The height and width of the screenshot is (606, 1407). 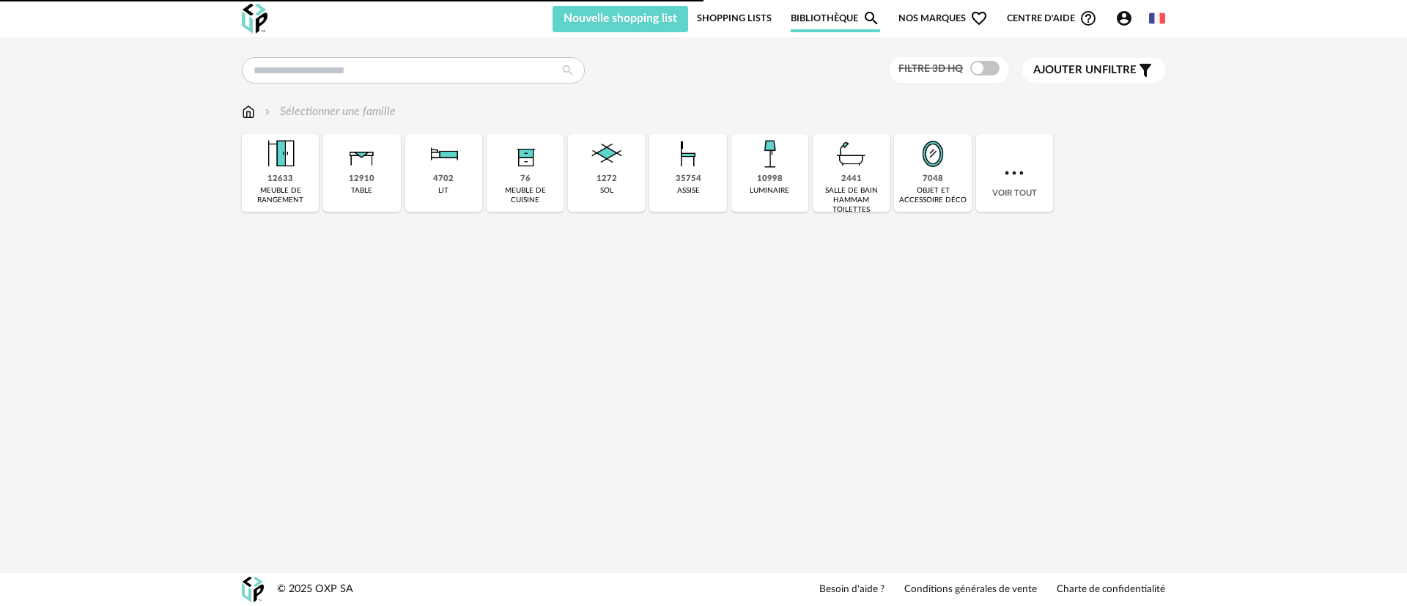 What do you see at coordinates (688, 190) in the screenshot?
I see `div: assise` at bounding box center [688, 190].